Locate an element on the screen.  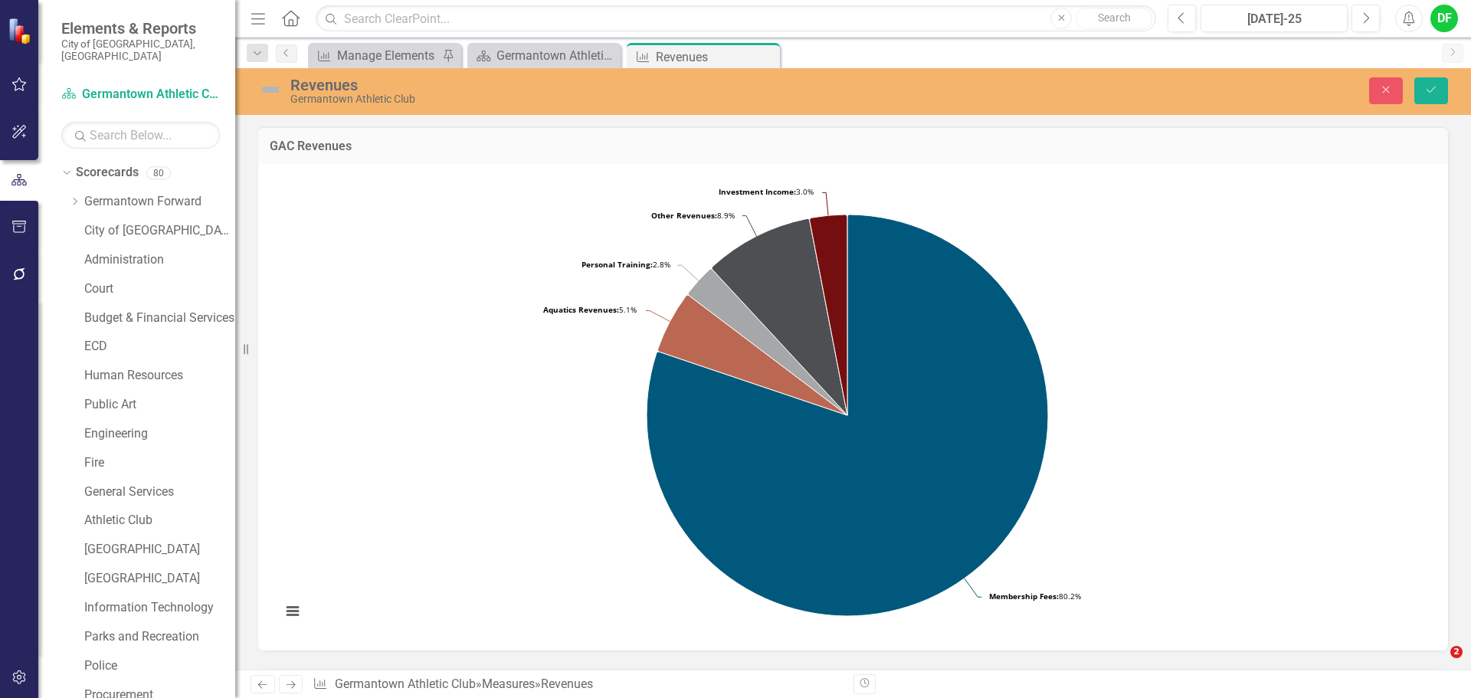
a: General Services is located at coordinates (159, 492).